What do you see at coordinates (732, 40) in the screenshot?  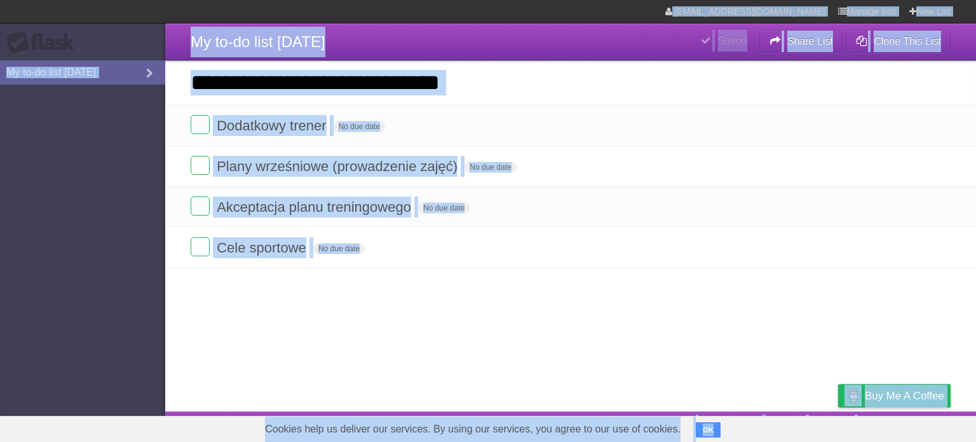 I see `b: Saved` at bounding box center [732, 40].